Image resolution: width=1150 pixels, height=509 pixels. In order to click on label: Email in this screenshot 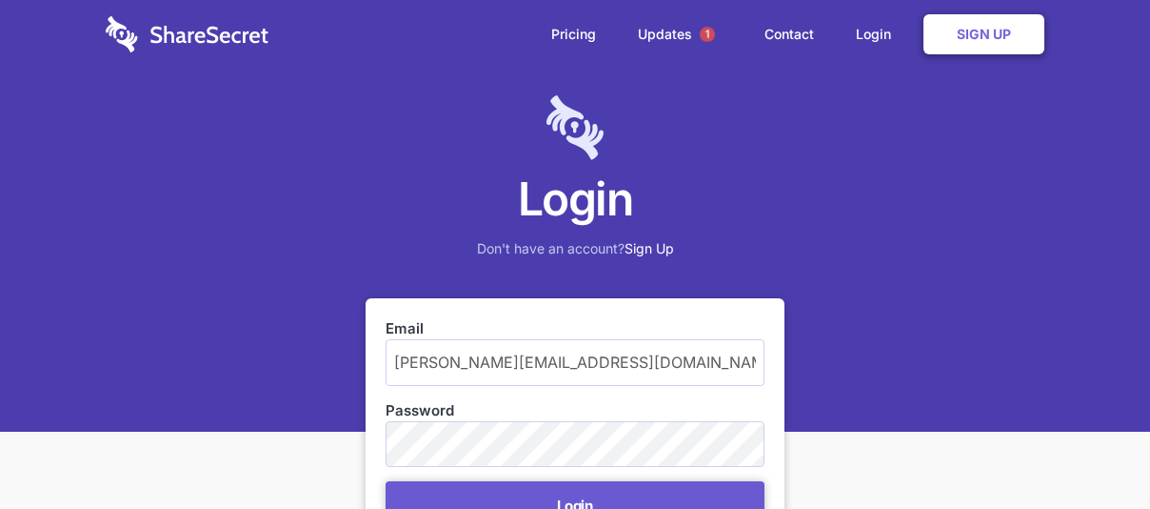, I will do `click(575, 329)`.